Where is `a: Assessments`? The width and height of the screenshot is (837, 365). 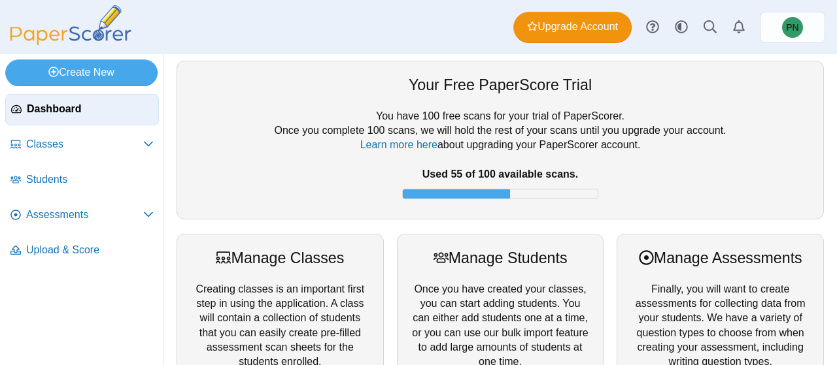 a: Assessments is located at coordinates (82, 216).